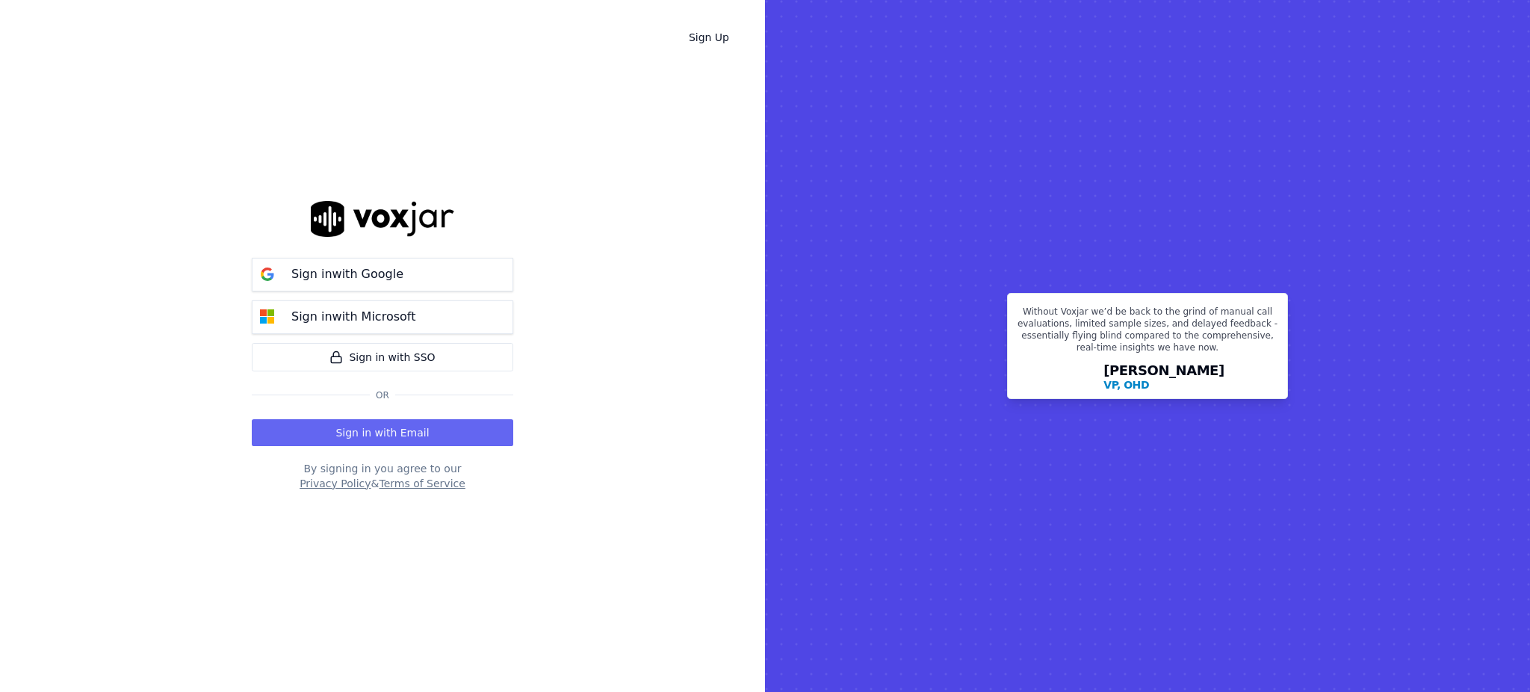 This screenshot has width=1530, height=692. Describe the element at coordinates (709, 37) in the screenshot. I see `a: Sign Up` at that location.